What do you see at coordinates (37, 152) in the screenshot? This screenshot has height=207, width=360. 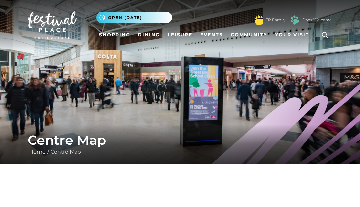 I see `a: Home` at bounding box center [37, 152].